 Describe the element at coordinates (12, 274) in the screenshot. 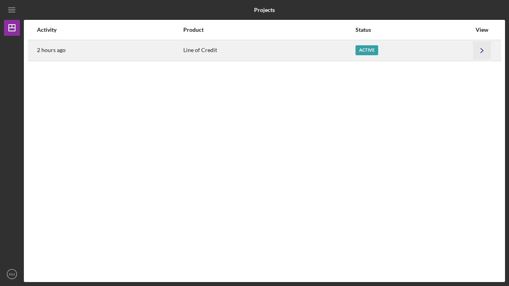

I see `text: RM` at that location.